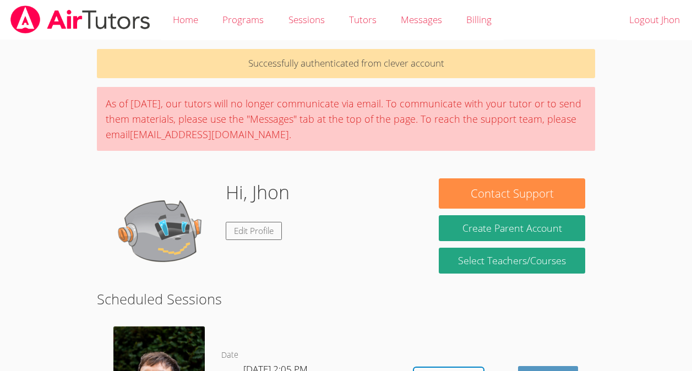 The height and width of the screenshot is (371, 692). I want to click on span: Messages, so click(421, 19).